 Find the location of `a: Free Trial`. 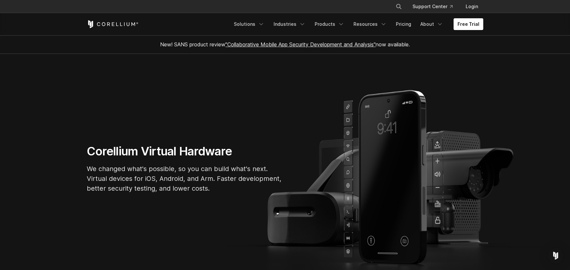

a: Free Trial is located at coordinates (468, 24).